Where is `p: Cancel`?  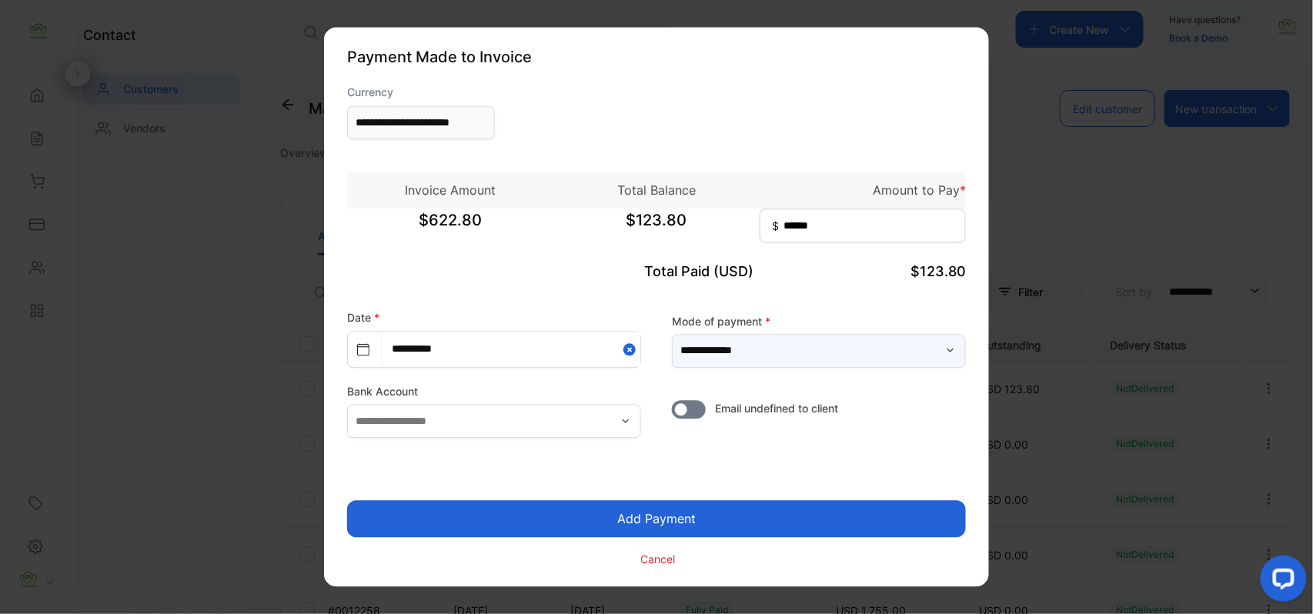 p: Cancel is located at coordinates (658, 559).